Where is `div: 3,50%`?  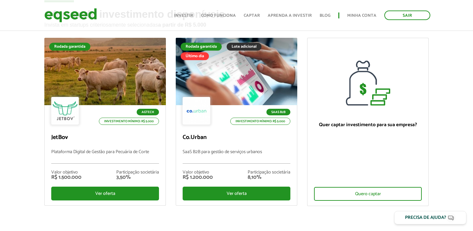
div: 3,50% is located at coordinates (138, 177).